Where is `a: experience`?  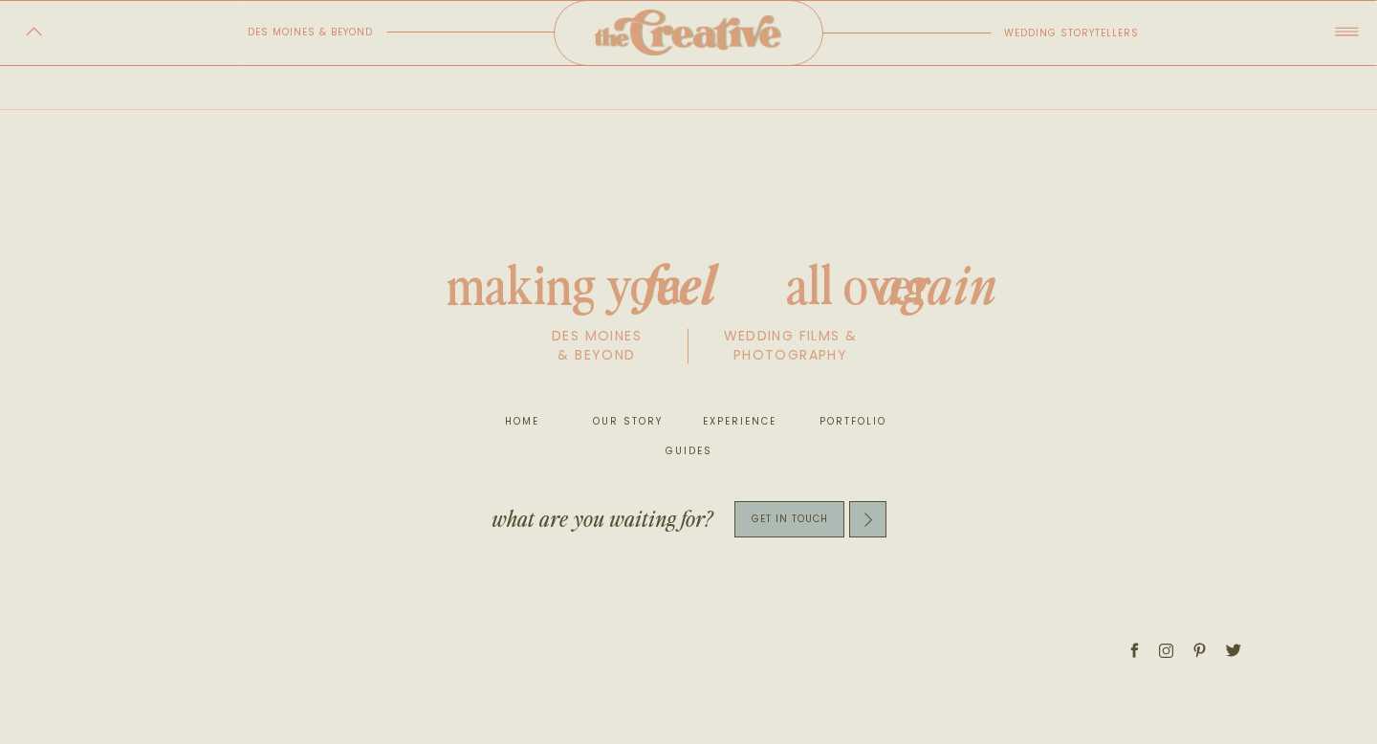
a: experience is located at coordinates (739, 422).